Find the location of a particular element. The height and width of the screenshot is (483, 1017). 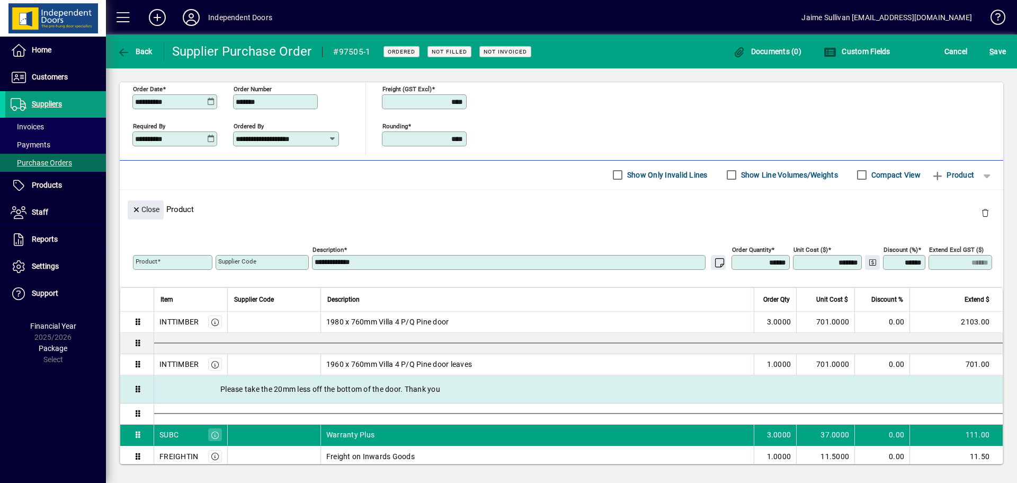

a: Customers is located at coordinates (56, 77).